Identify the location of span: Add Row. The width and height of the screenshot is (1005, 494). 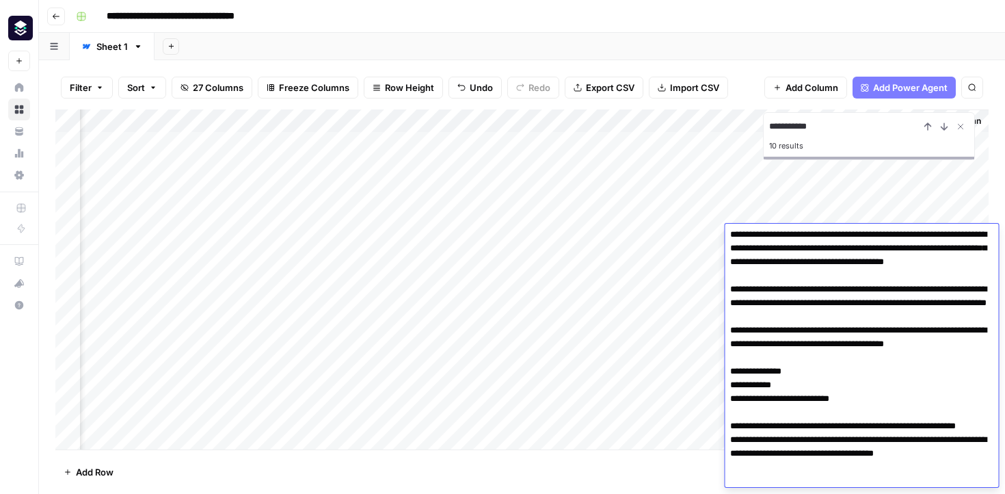
(94, 472).